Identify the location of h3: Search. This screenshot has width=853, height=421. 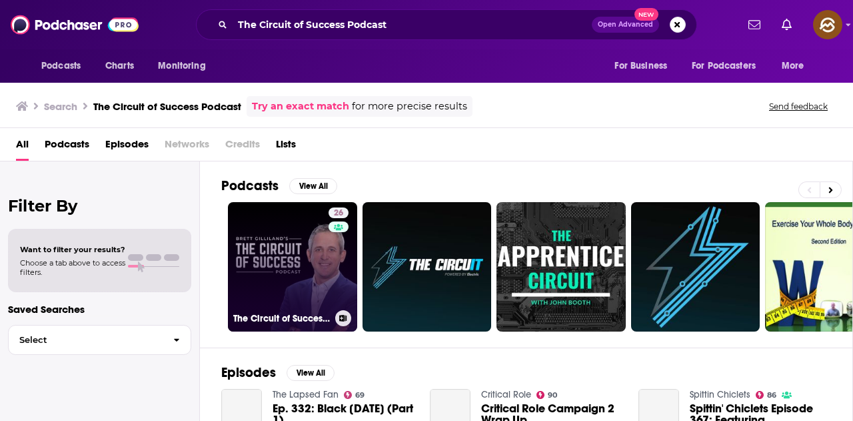
(61, 106).